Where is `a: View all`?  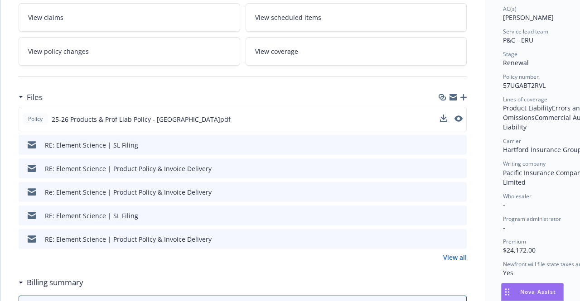 a: View all is located at coordinates (455, 257).